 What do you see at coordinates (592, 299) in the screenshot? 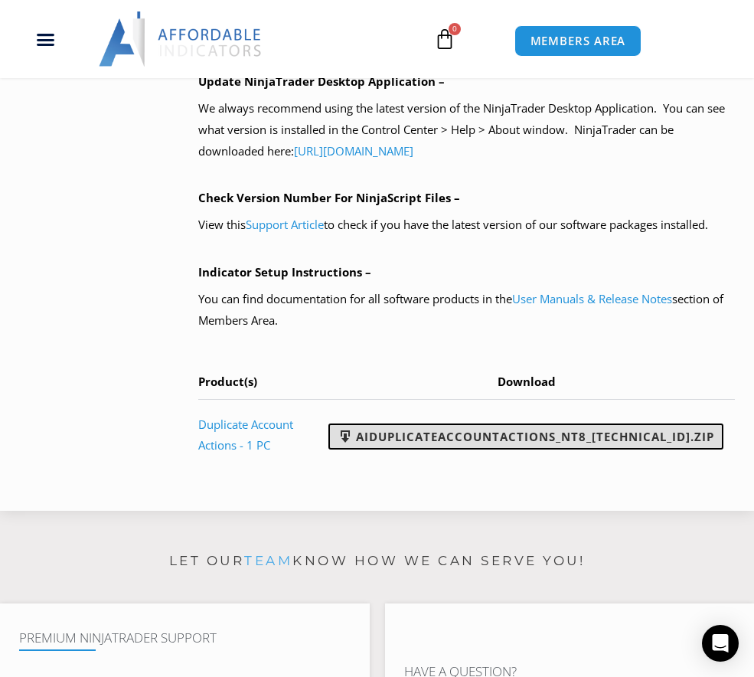
I see `a: User Manuals & Release Notes` at bounding box center [592, 299].